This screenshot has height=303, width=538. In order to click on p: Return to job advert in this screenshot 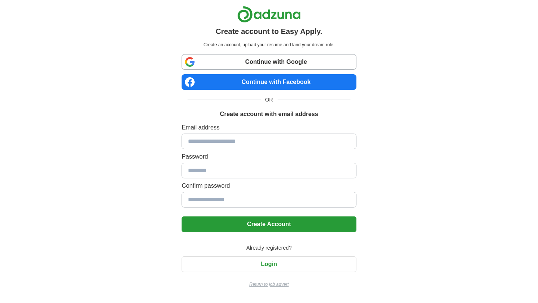, I will do `click(269, 285)`.